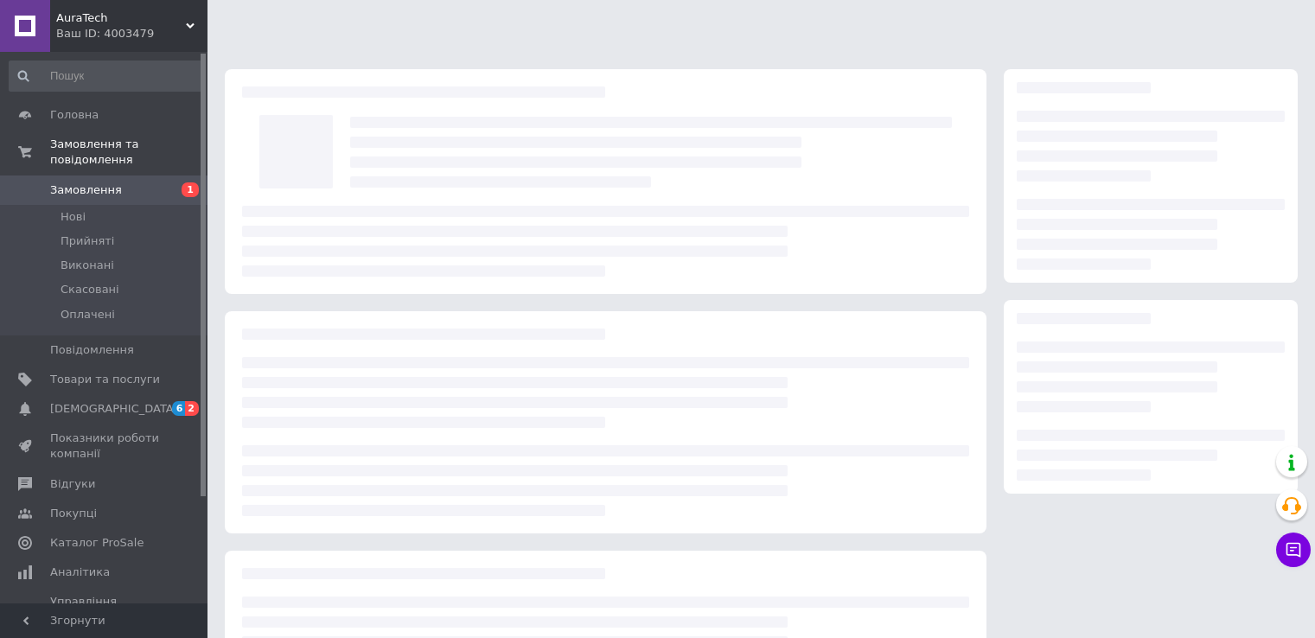 This screenshot has height=638, width=1315. What do you see at coordinates (106, 76) in the screenshot?
I see `input: Пошук` at bounding box center [106, 76].